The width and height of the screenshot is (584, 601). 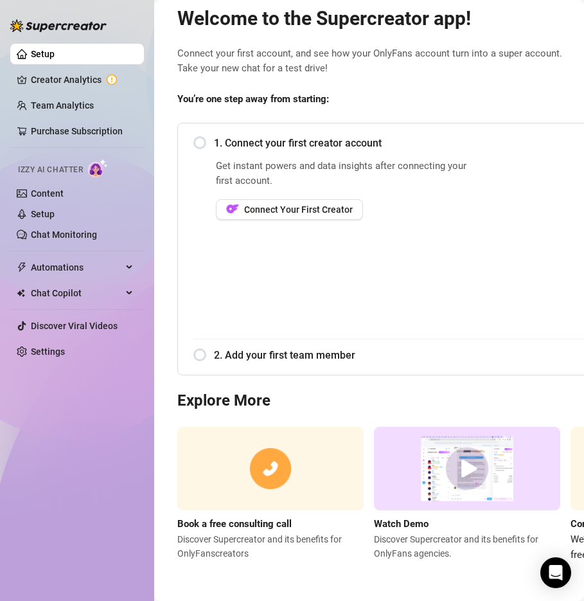 What do you see at coordinates (298, 209) in the screenshot?
I see `span: Connect Your First Creator` at bounding box center [298, 209].